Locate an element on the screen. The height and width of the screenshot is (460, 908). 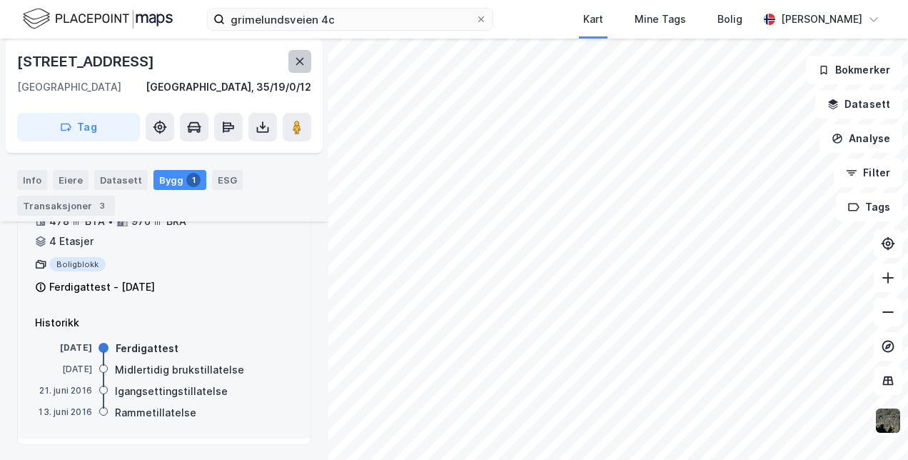
div: Mine Tags is located at coordinates (660, 19).